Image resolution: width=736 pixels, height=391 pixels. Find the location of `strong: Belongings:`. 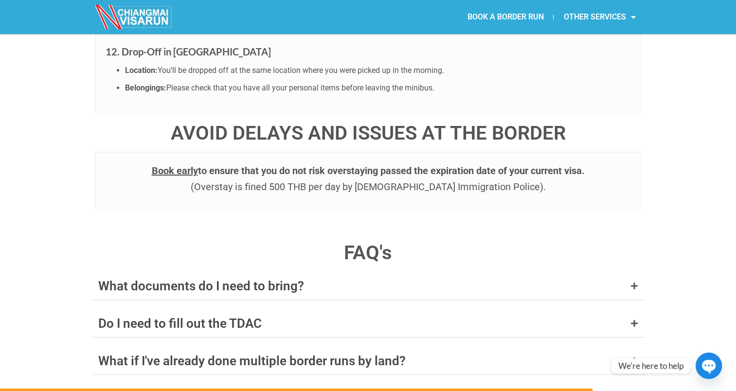

strong: Belongings: is located at coordinates (145, 88).